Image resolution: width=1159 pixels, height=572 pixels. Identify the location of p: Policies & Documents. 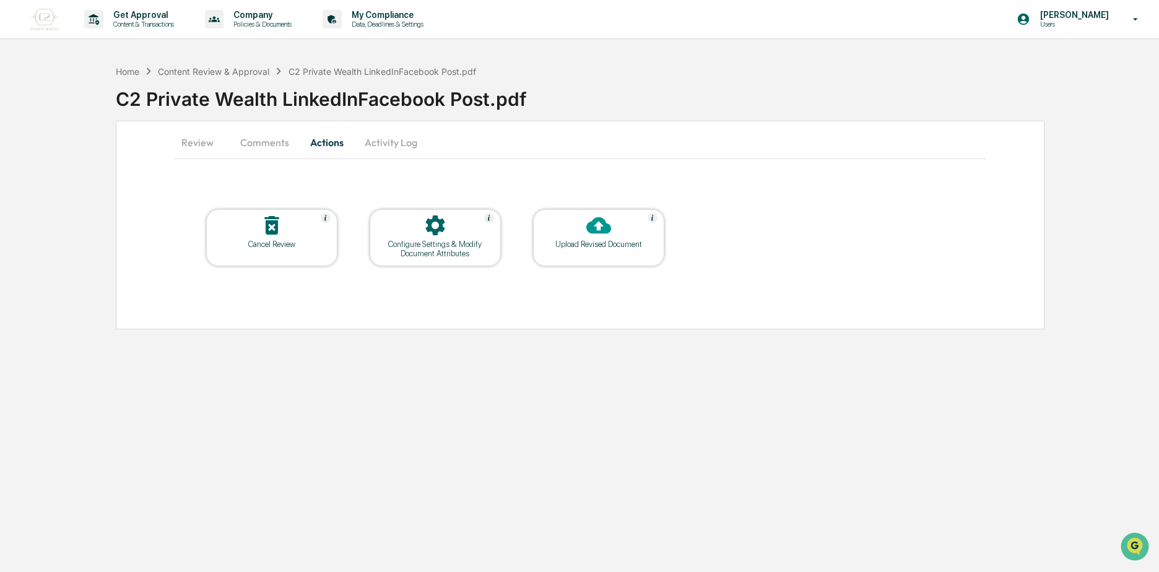
(261, 24).